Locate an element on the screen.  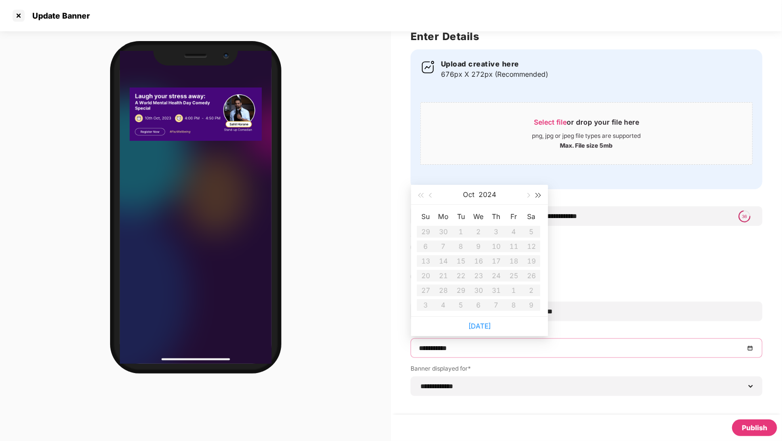
label: Banner Type* is located at coordinates (430, 264).